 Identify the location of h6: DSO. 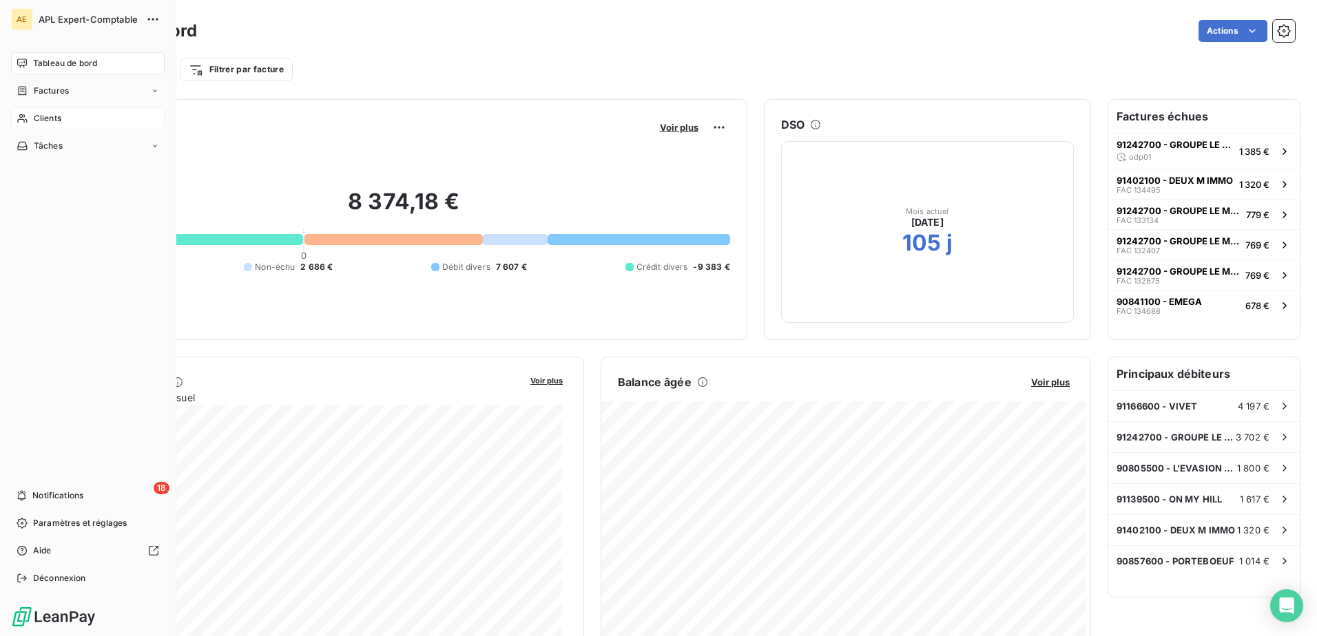
(793, 125).